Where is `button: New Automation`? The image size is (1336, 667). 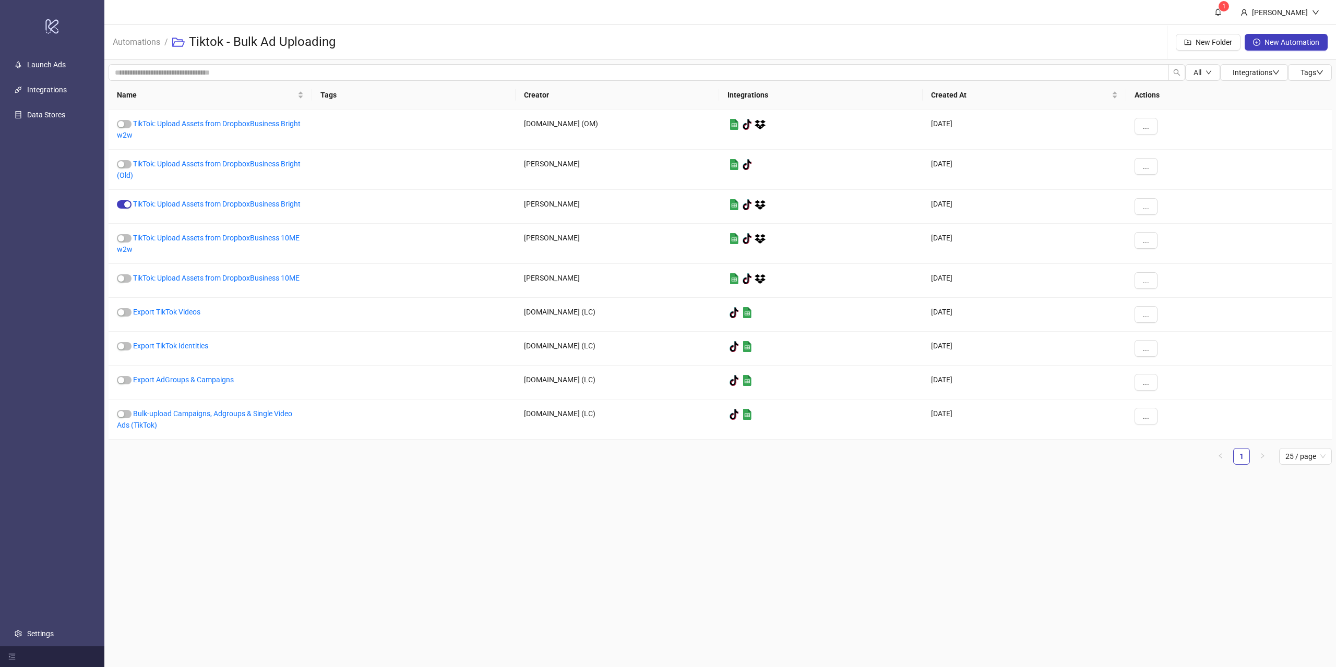
button: New Automation is located at coordinates (1286, 42).